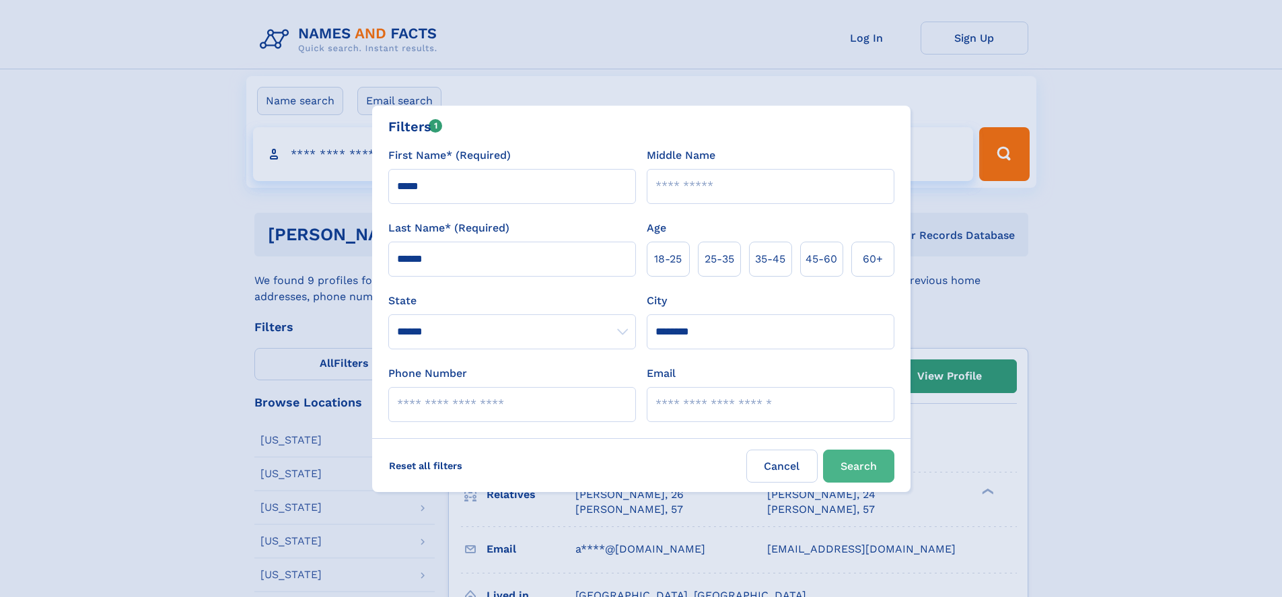  What do you see at coordinates (427, 373) in the screenshot?
I see `label: Phone Number` at bounding box center [427, 373].